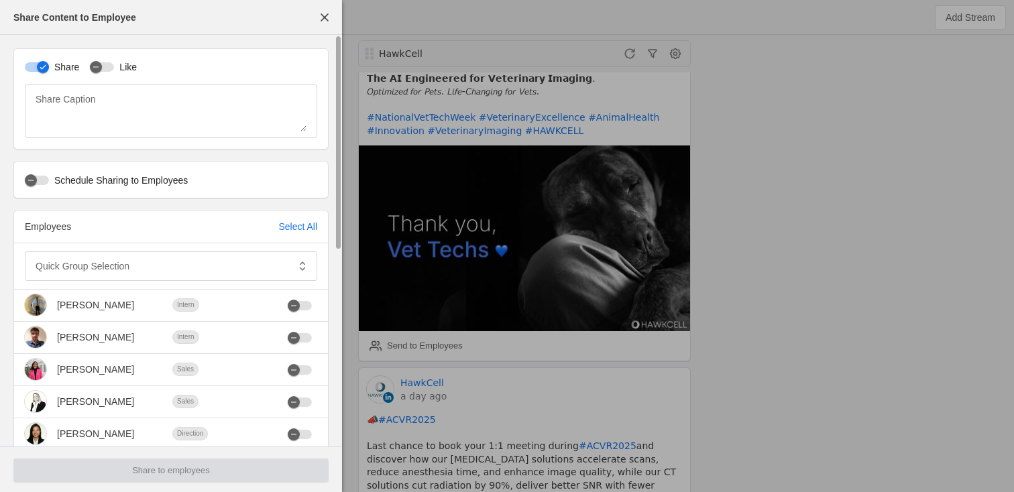  I want to click on span: Employees, so click(48, 227).